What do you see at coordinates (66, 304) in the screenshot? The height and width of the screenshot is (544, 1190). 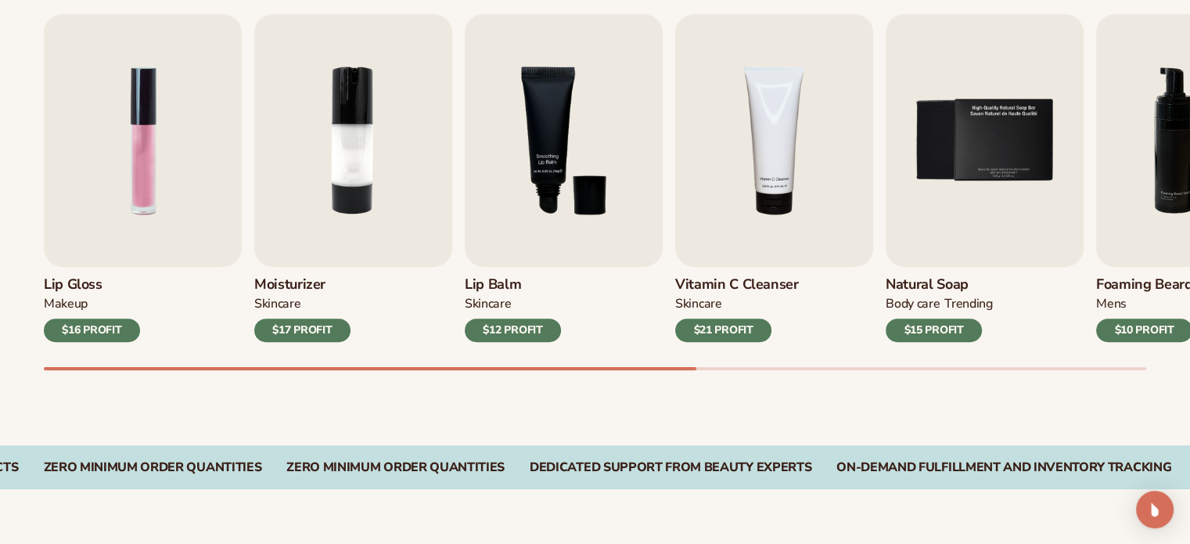 I see `div: MAKEUP` at bounding box center [66, 304].